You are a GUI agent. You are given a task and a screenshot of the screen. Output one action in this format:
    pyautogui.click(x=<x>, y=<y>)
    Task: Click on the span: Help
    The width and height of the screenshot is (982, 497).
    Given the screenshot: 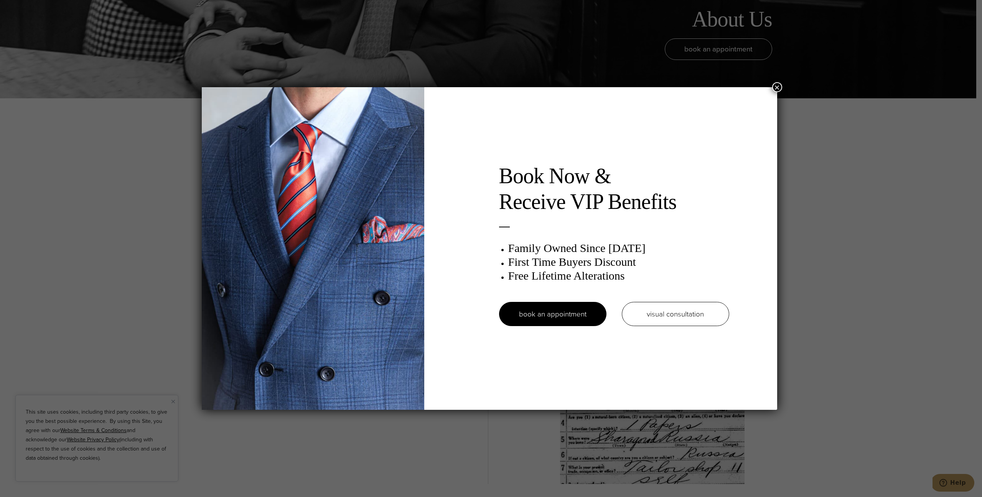 What is the action you would take?
    pyautogui.click(x=25, y=9)
    